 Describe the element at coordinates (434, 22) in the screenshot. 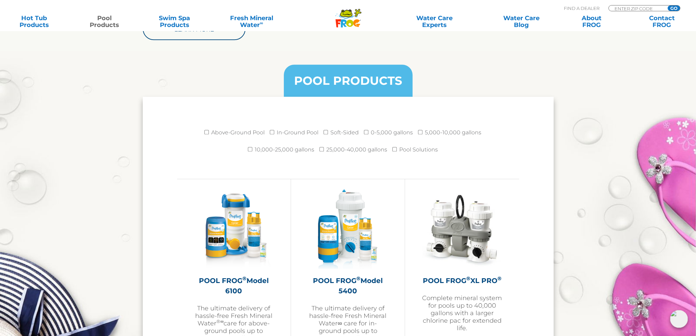

I see `a: Water CareExperts` at that location.